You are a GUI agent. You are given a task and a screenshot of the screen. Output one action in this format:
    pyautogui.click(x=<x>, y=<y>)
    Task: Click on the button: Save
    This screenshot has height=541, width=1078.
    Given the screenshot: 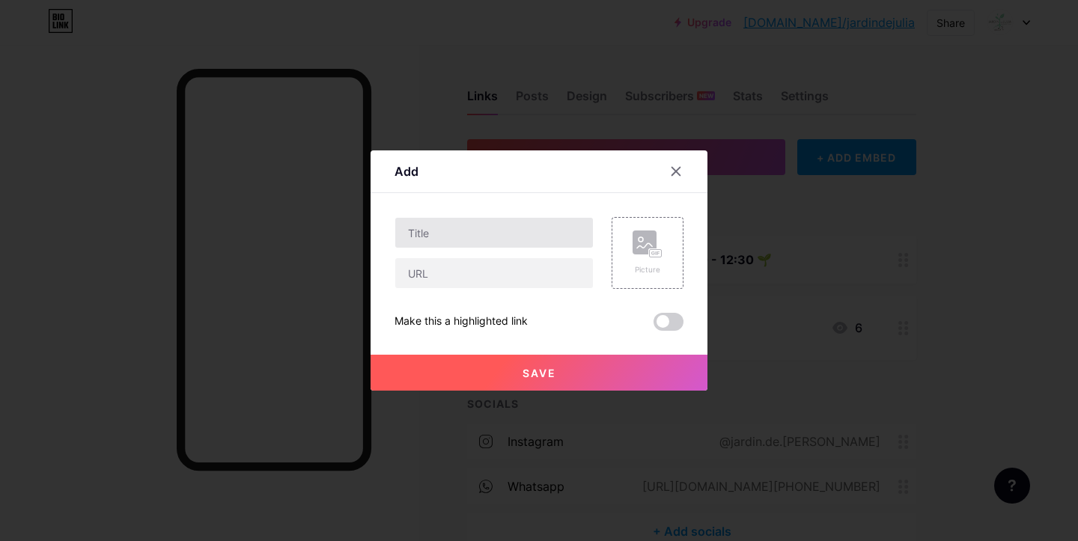 What is the action you would take?
    pyautogui.click(x=539, y=373)
    